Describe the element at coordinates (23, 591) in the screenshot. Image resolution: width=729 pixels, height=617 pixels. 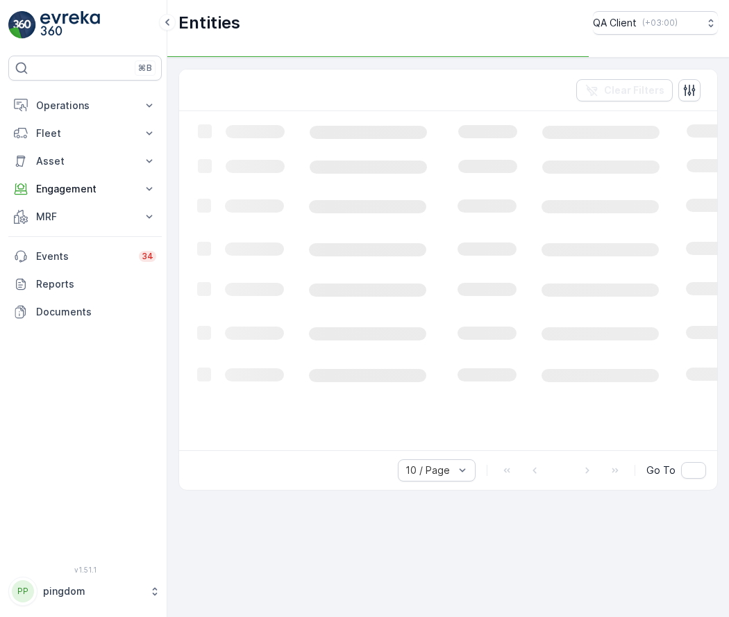
I see `div: PP` at that location.